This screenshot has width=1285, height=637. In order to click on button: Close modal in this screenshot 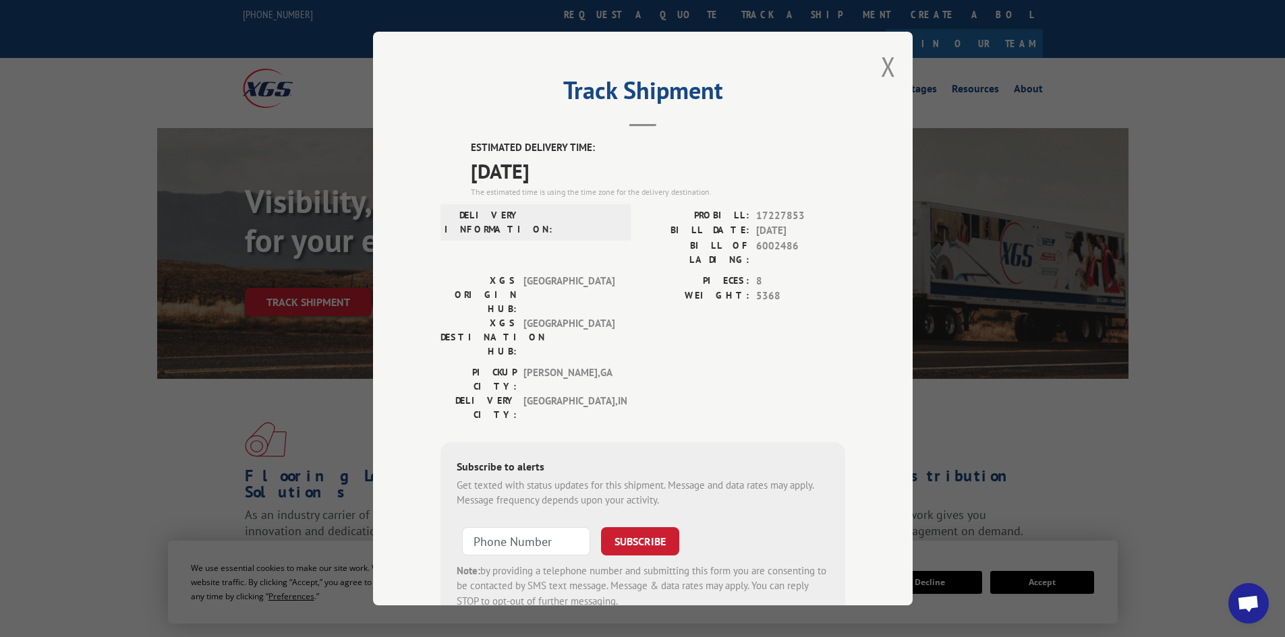, I will do `click(888, 66)`.